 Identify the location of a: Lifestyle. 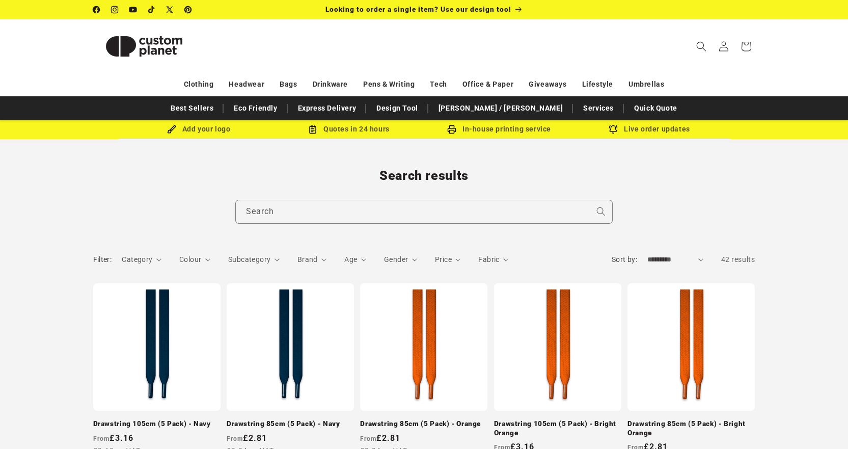
(597, 84).